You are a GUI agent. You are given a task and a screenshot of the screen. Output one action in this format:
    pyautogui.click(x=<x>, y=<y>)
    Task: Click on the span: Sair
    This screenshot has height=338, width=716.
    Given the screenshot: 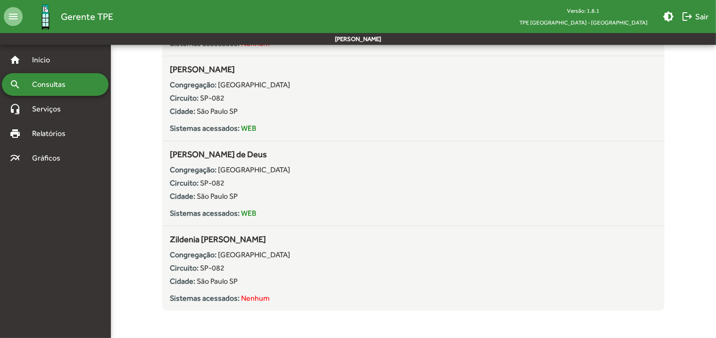 What is the action you would take?
    pyautogui.click(x=695, y=17)
    